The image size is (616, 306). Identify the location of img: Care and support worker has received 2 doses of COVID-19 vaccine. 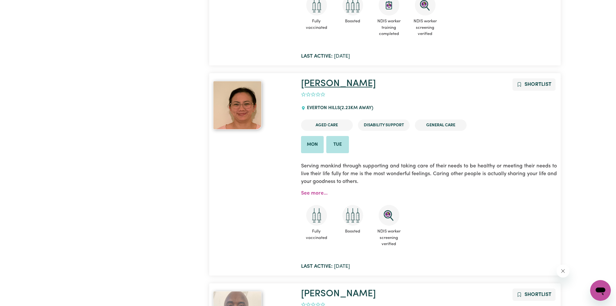
(316, 215).